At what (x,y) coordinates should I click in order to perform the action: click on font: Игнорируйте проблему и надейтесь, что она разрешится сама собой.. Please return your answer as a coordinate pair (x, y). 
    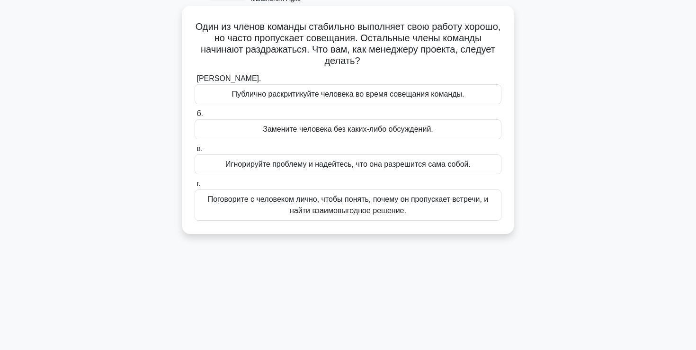
    Looking at the image, I should click on (348, 164).